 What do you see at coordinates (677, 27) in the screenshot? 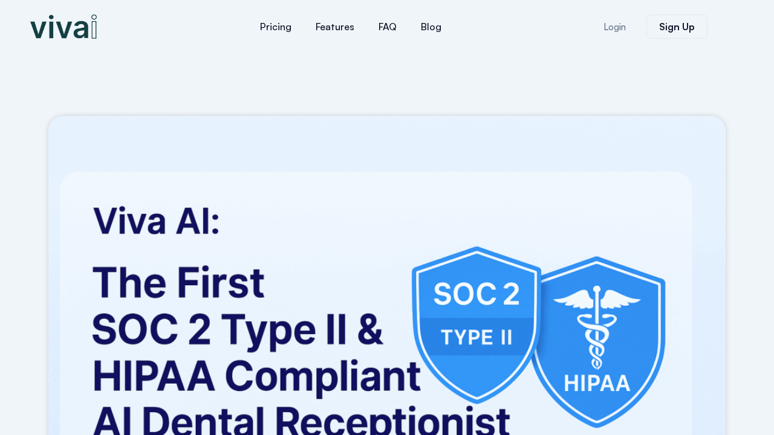
I see `span: Sign Up` at bounding box center [677, 27].